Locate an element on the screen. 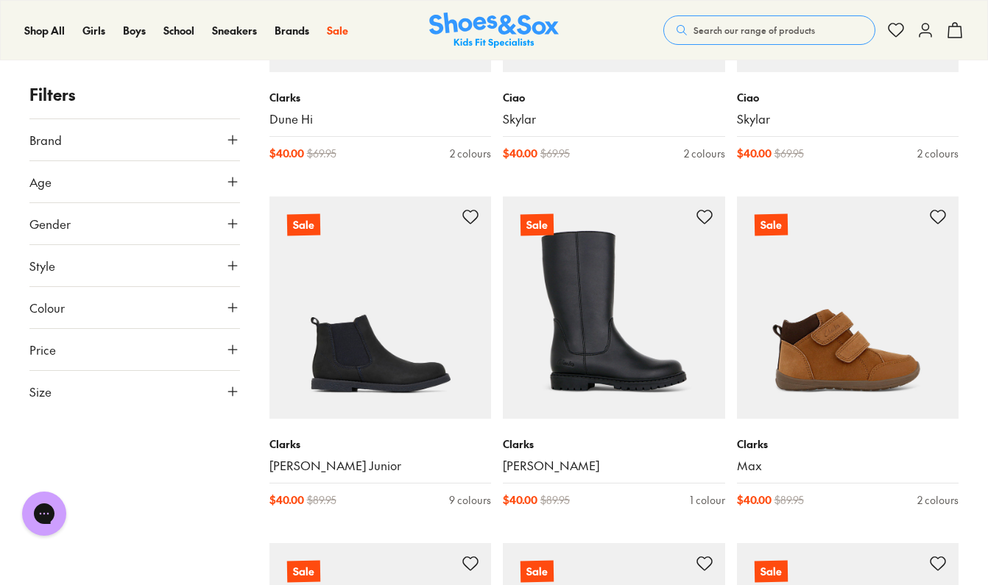 Image resolution: width=988 pixels, height=585 pixels. a: Max is located at coordinates (848, 466).